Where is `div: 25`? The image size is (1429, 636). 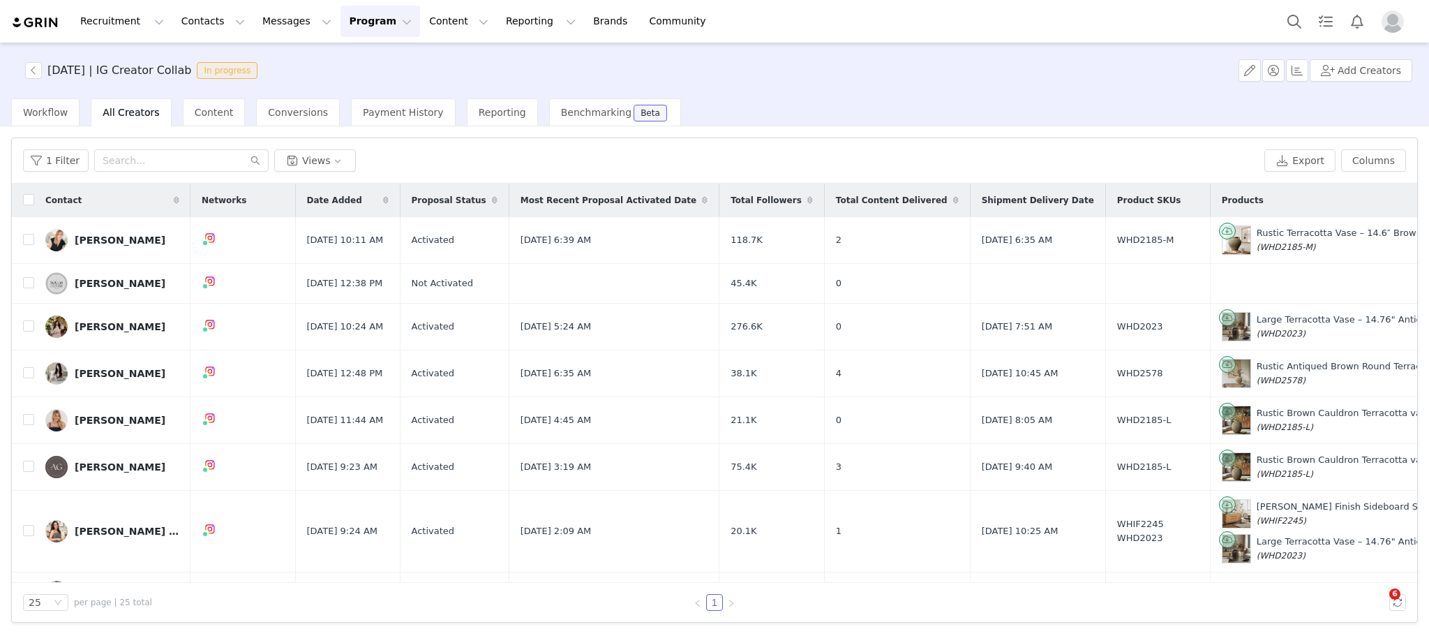 div: 25 is located at coordinates (35, 602).